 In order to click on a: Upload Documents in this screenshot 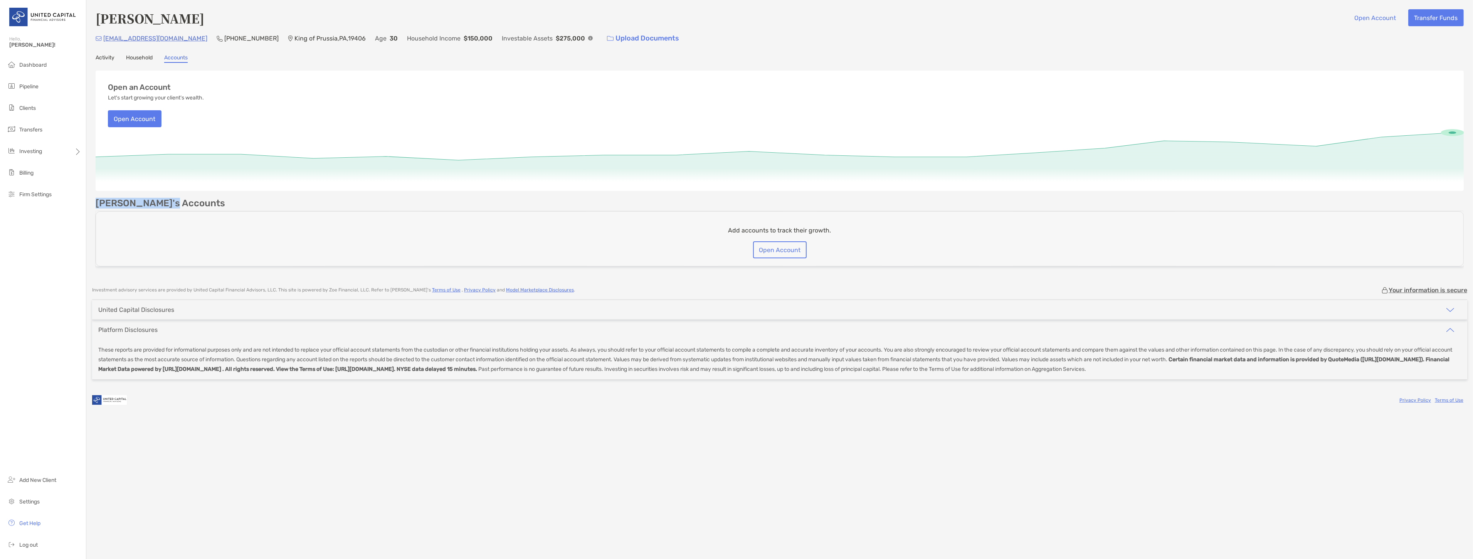, I will do `click(643, 38)`.